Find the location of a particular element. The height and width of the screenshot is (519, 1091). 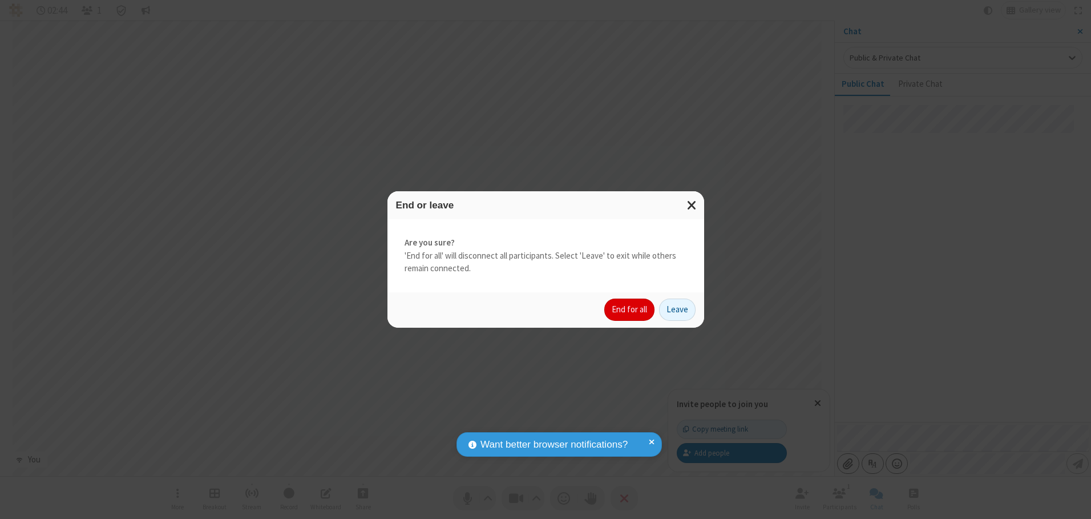

button: End for all is located at coordinates (630, 310).